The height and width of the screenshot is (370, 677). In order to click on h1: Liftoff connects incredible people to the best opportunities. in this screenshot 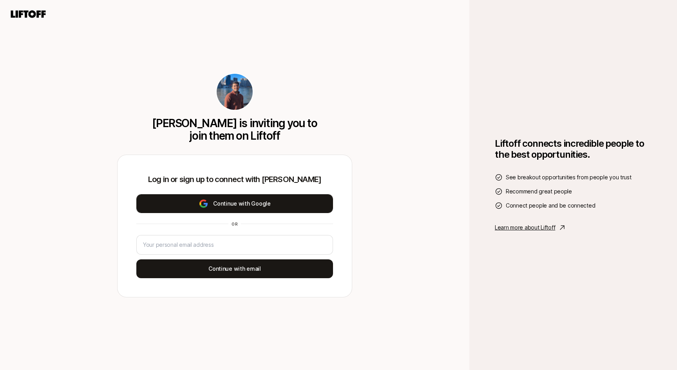, I will do `click(573, 149)`.